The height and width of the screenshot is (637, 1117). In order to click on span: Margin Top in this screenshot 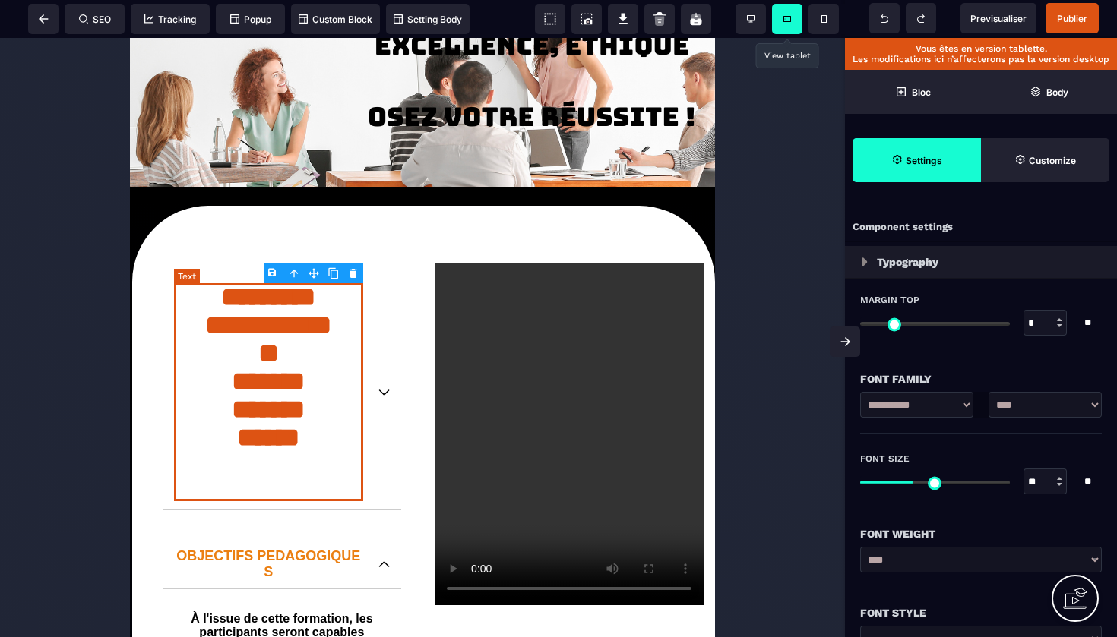, I will do `click(890, 300)`.